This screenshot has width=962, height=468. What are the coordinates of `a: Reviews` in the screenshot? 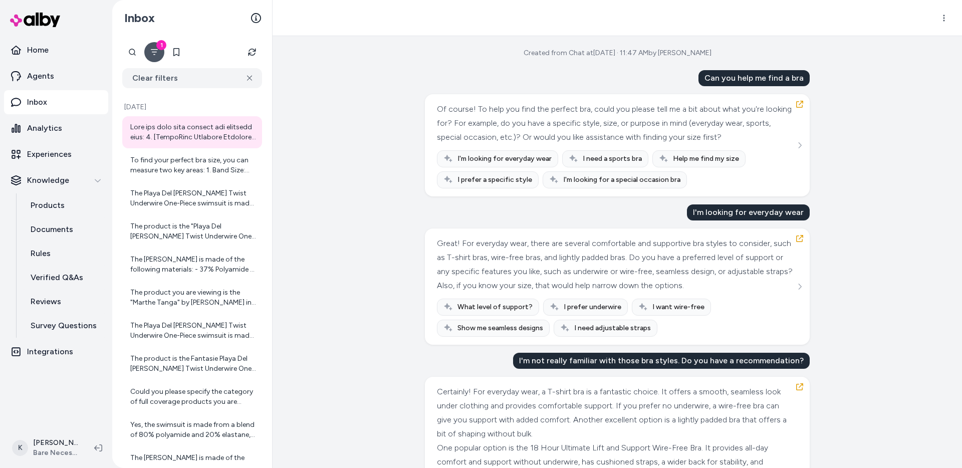 It's located at (64, 302).